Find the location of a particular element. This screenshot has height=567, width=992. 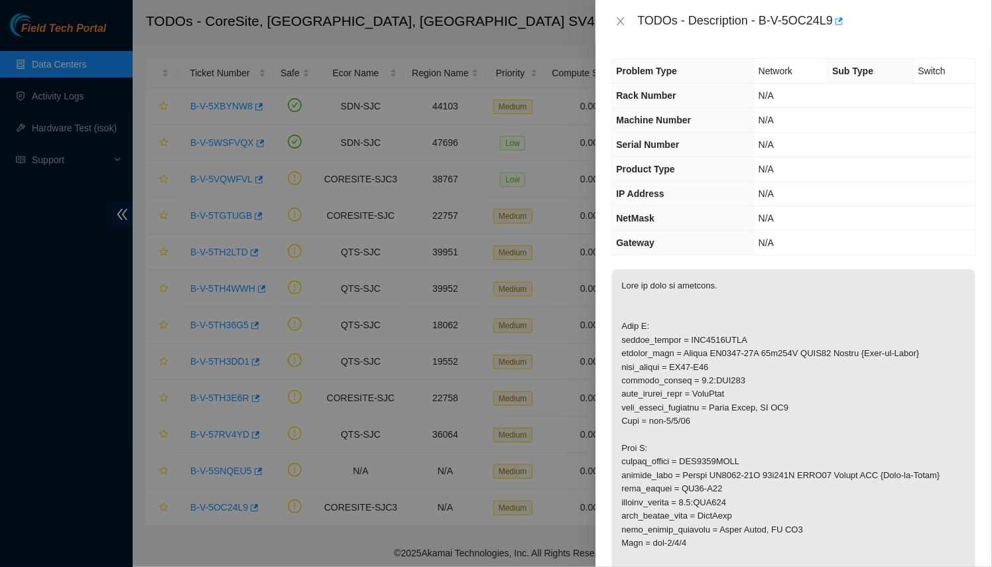

div: TODOs - Description - B-V-5OC24L9 is located at coordinates (807, 21).